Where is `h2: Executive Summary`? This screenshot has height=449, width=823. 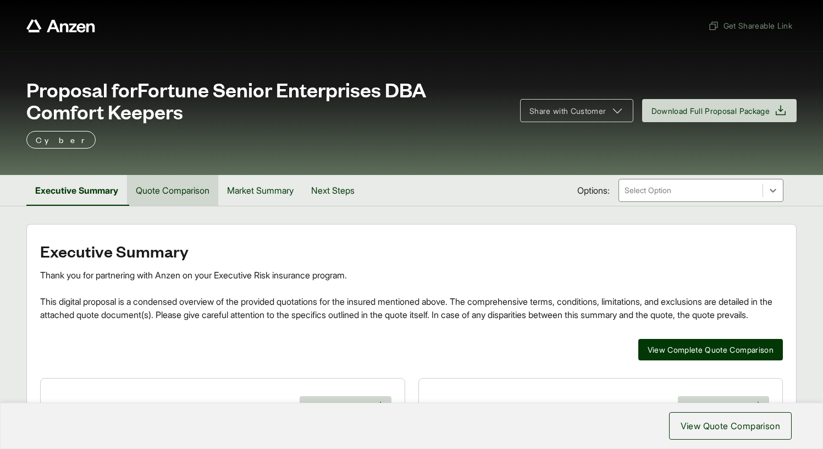 h2: Executive Summary is located at coordinates (411, 251).